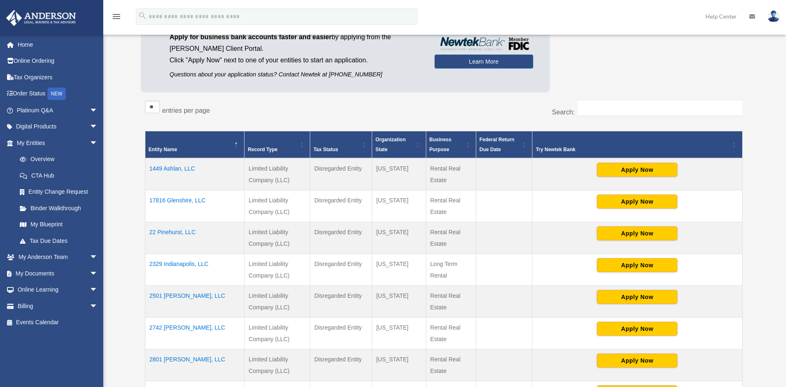  Describe the element at coordinates (563, 112) in the screenshot. I see `label: Search:` at that location.